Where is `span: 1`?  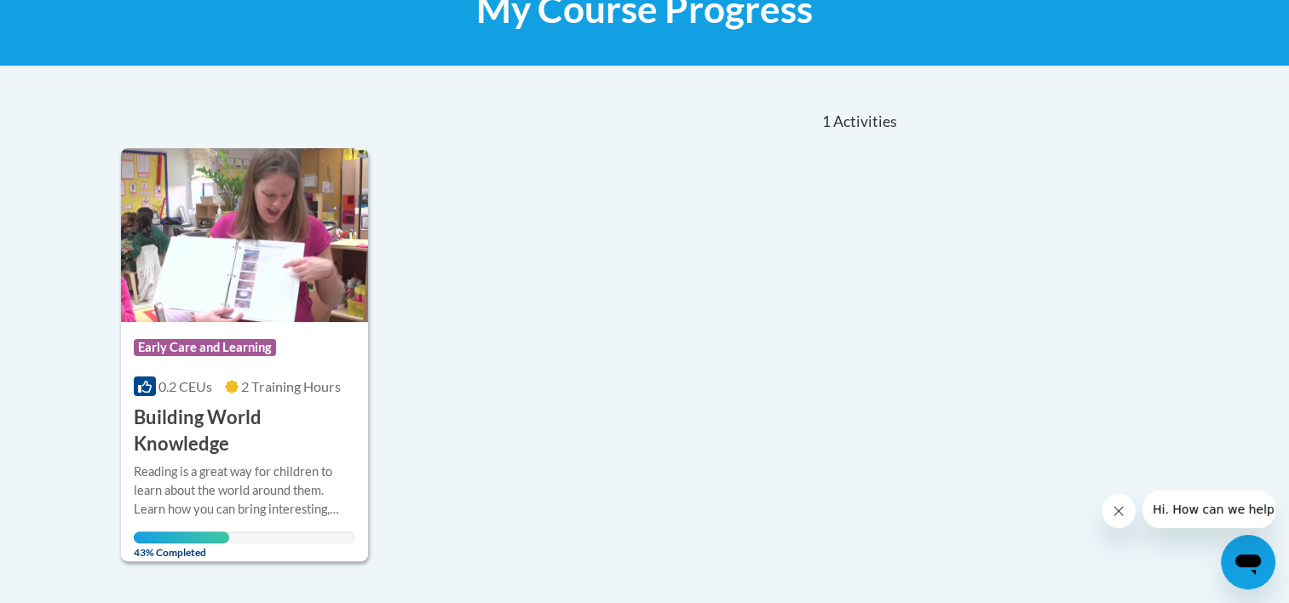 span: 1 is located at coordinates (825, 122).